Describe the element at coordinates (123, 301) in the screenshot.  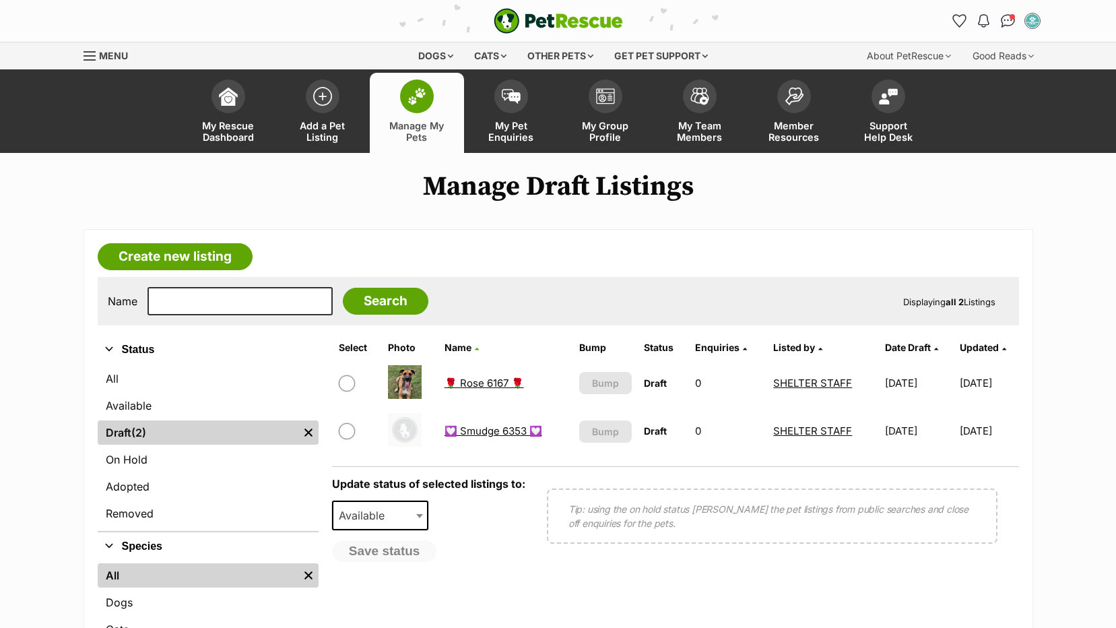
I see `label: Name` at that location.